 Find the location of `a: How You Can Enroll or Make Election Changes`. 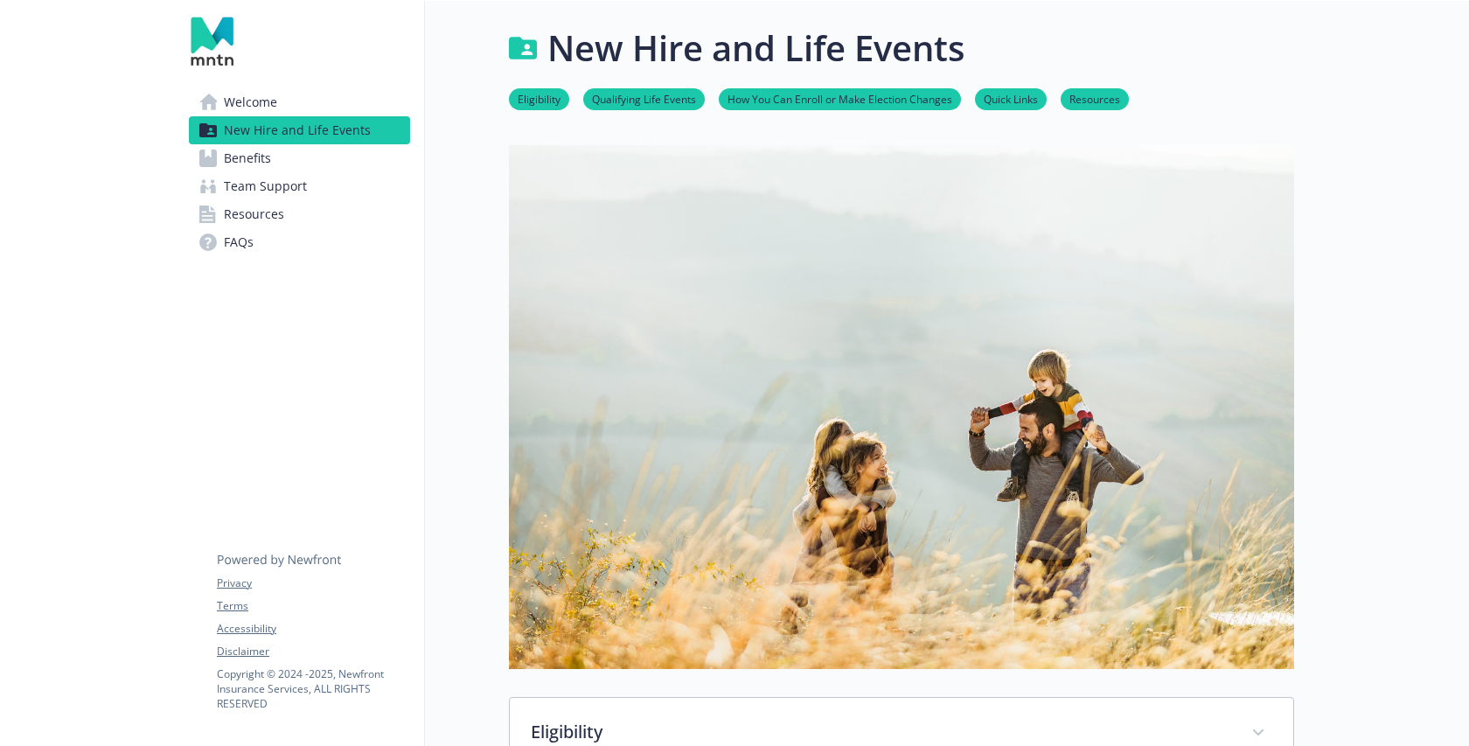

a: How You Can Enroll or Make Election Changes is located at coordinates (839, 98).